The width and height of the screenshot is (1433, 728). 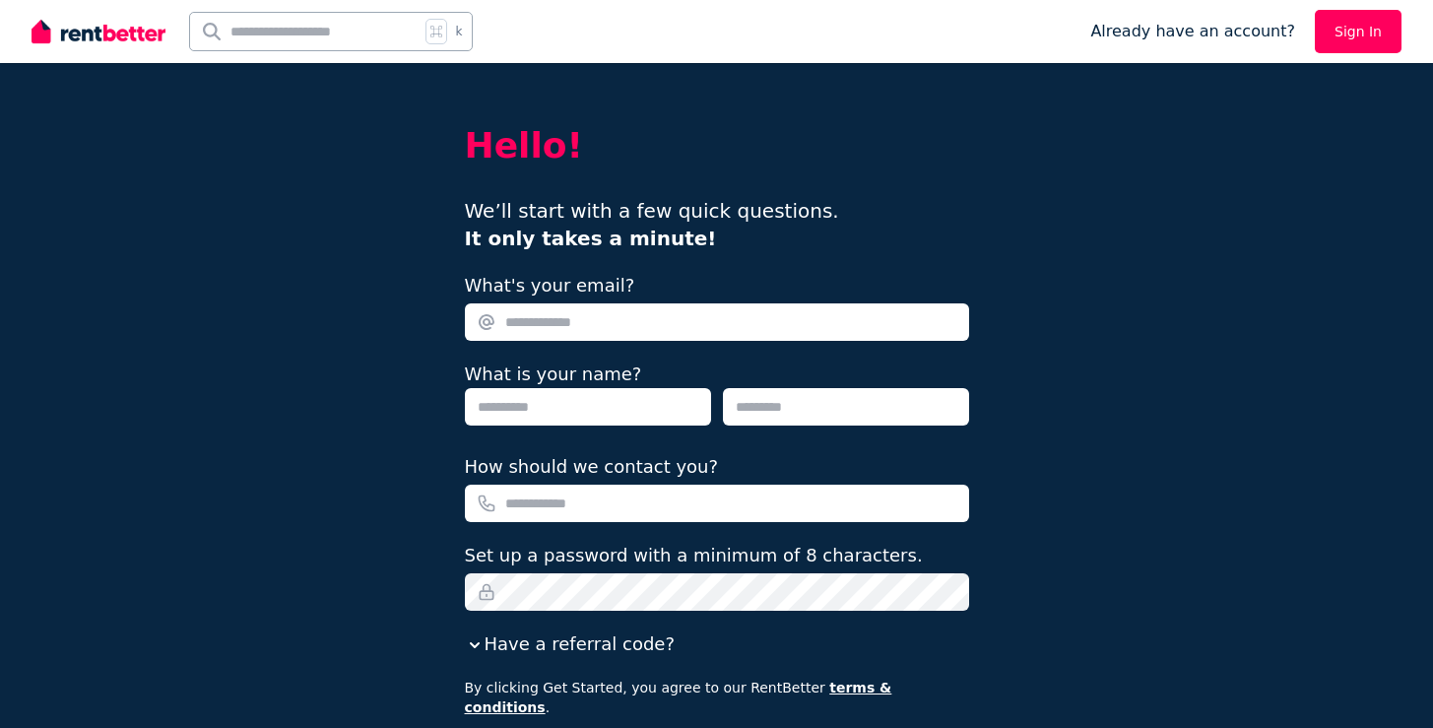 I want to click on label: How should we contact you?, so click(x=592, y=467).